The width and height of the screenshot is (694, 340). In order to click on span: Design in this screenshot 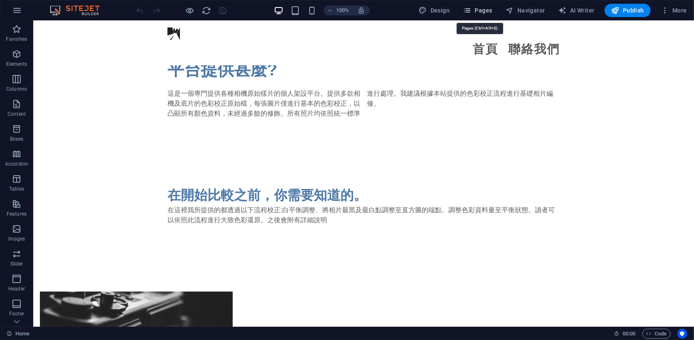, I will do `click(434, 10)`.